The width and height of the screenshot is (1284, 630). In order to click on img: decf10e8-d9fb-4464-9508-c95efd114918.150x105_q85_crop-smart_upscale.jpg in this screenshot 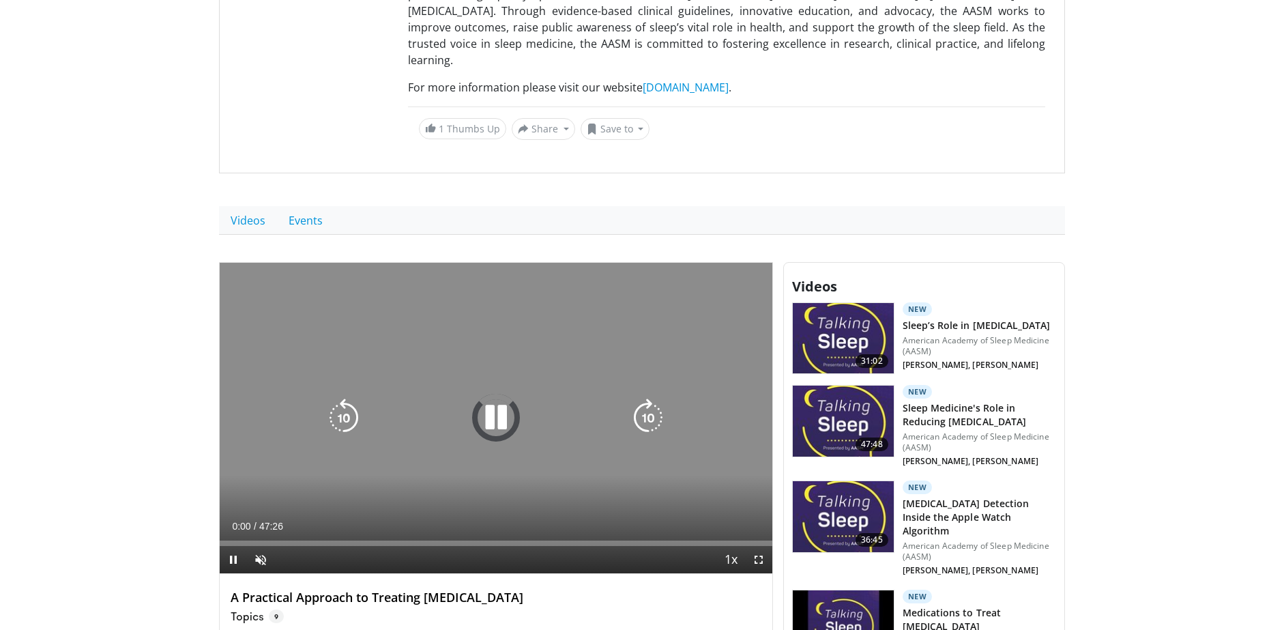, I will do `click(844, 517)`.